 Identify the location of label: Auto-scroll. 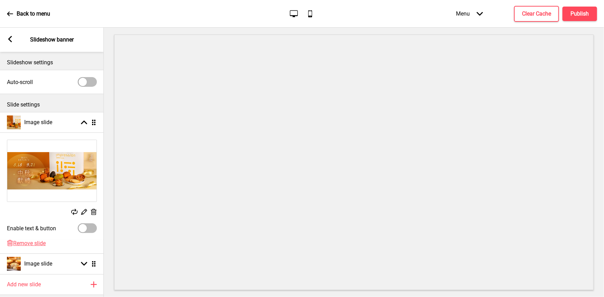
(20, 82).